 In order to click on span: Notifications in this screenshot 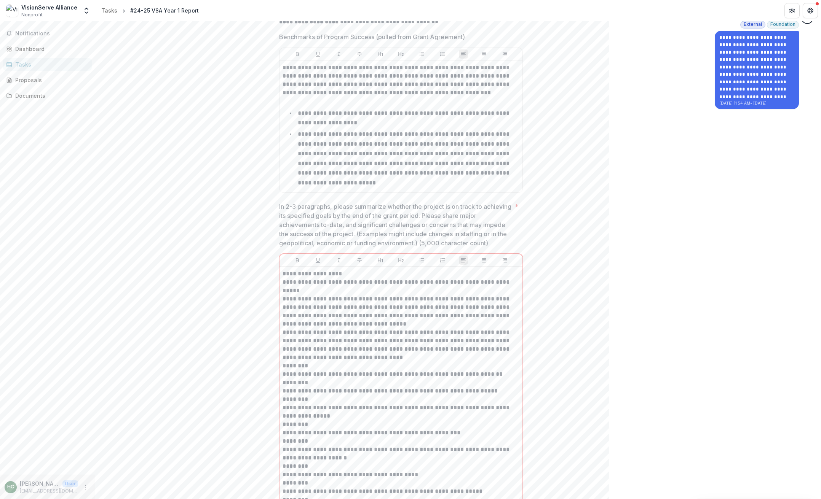, I will do `click(52, 34)`.